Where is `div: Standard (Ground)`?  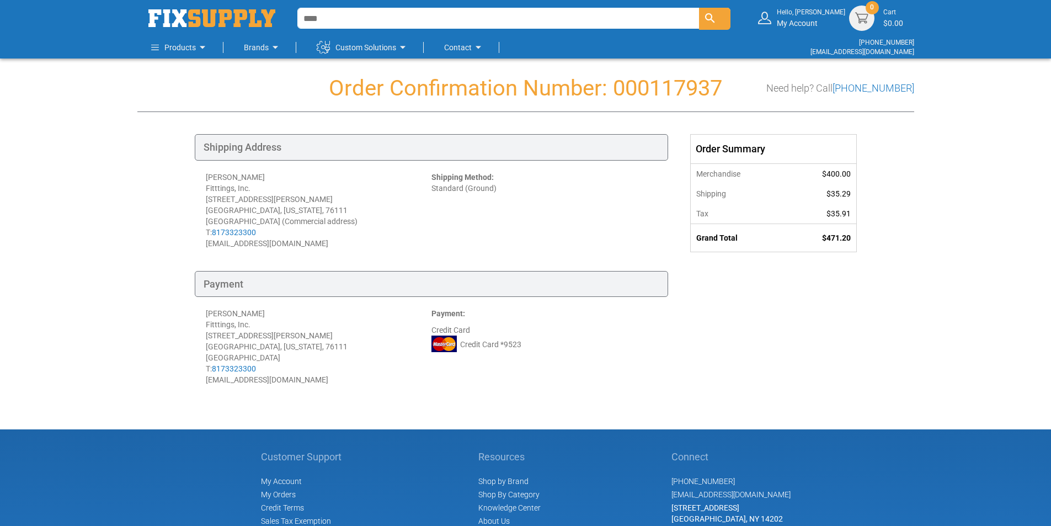
div: Standard (Ground) is located at coordinates (544, 210).